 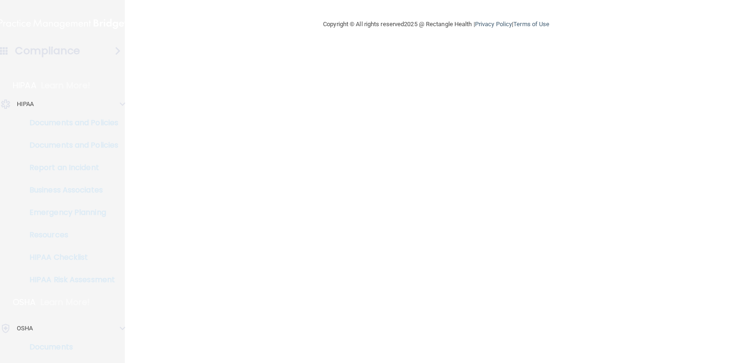 What do you see at coordinates (70, 235) in the screenshot?
I see `p: Resources` at bounding box center [70, 235].